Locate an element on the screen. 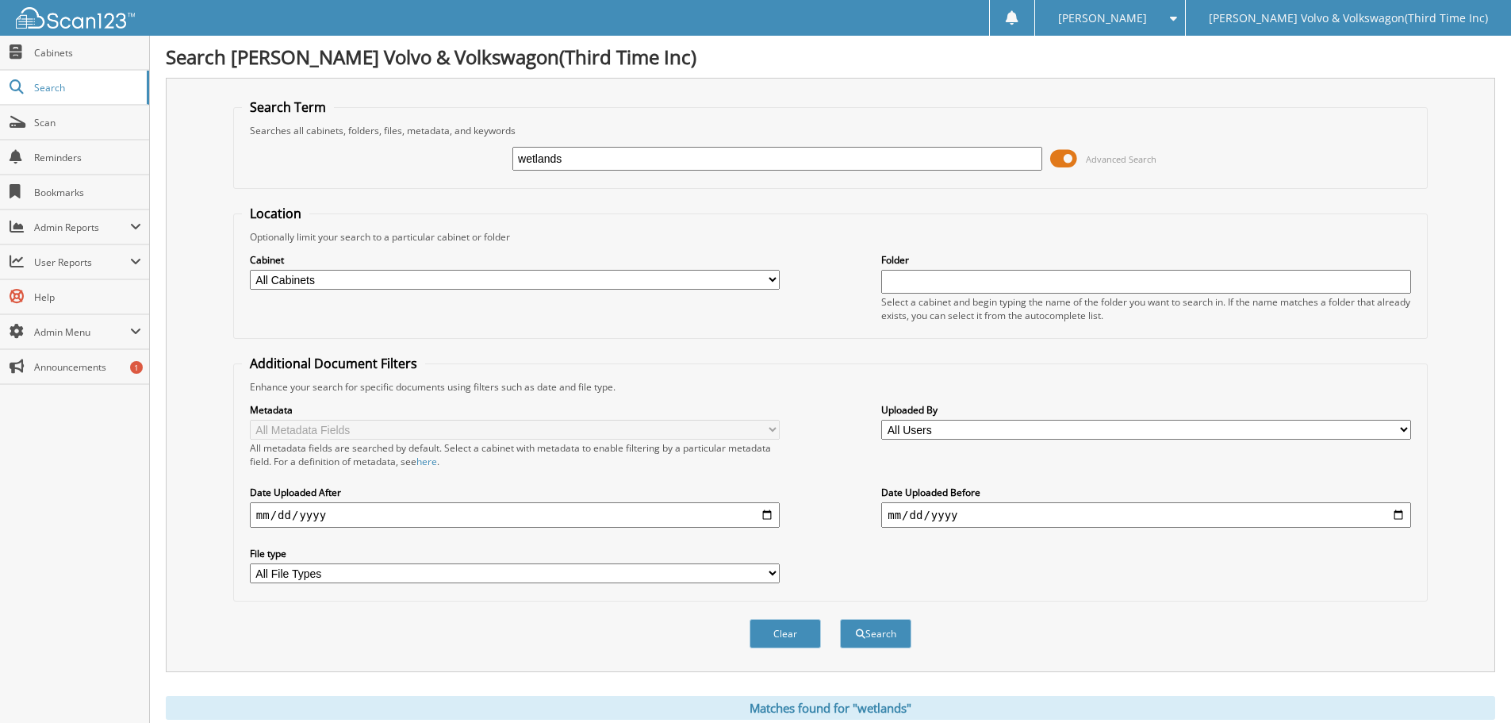  legend: Location is located at coordinates (275, 213).